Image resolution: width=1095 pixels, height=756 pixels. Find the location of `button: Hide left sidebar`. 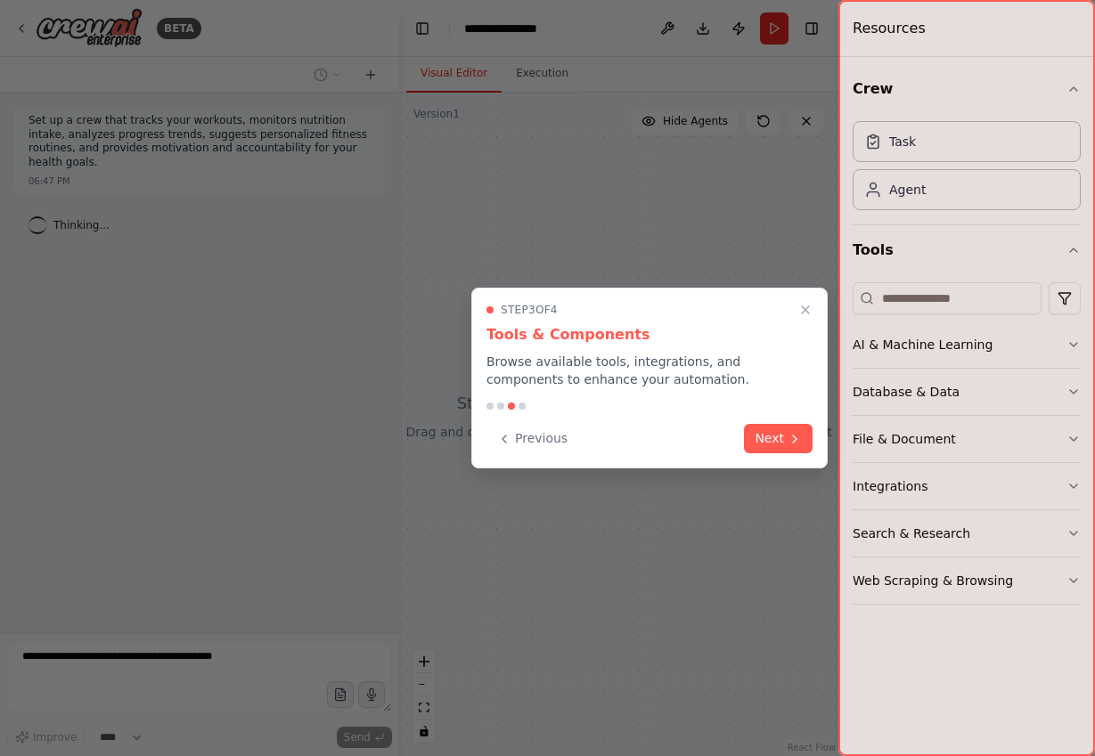

button: Hide left sidebar is located at coordinates (422, 29).